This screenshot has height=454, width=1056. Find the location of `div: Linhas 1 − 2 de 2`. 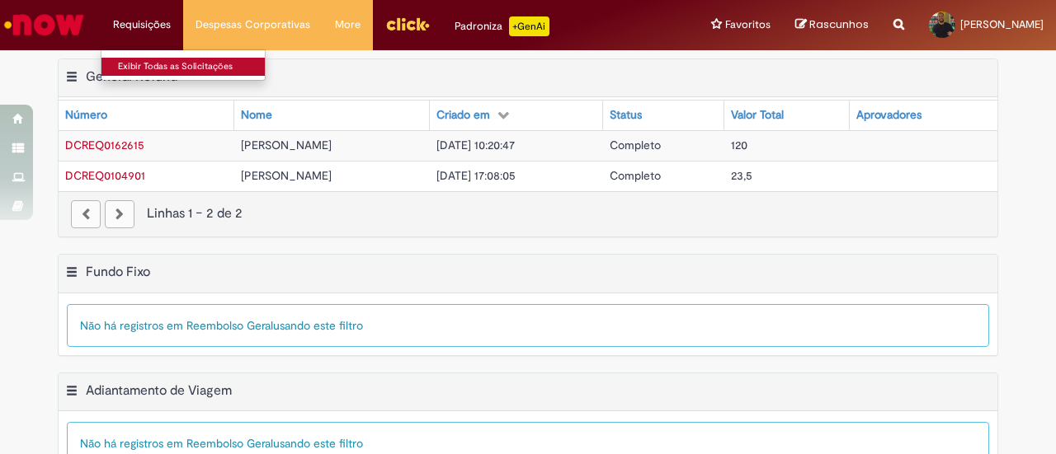

div: Linhas 1 − 2 de 2 is located at coordinates (528, 214).